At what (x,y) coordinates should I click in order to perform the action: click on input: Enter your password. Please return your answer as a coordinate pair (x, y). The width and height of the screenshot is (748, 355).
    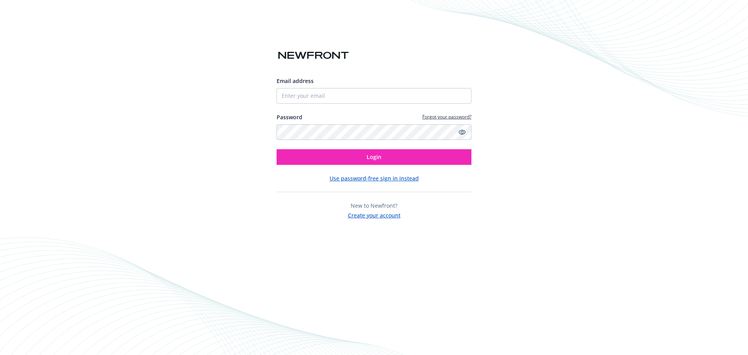
    Looking at the image, I should click on (374, 132).